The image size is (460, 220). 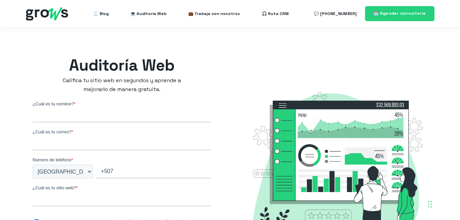 What do you see at coordinates (53, 104) in the screenshot?
I see `span: ¿Cuál es tu nombre?` at bounding box center [53, 104].